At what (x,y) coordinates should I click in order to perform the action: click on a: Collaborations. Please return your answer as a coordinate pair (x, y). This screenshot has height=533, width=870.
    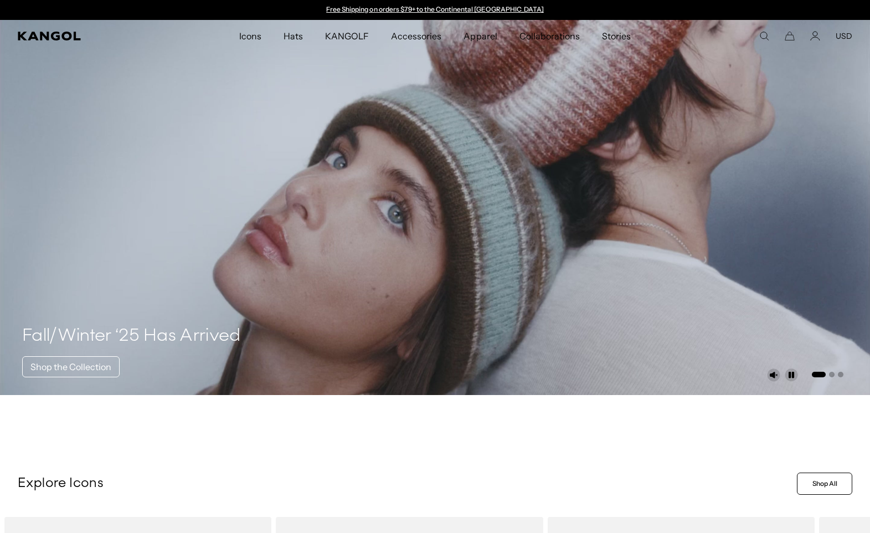
    Looking at the image, I should click on (549, 36).